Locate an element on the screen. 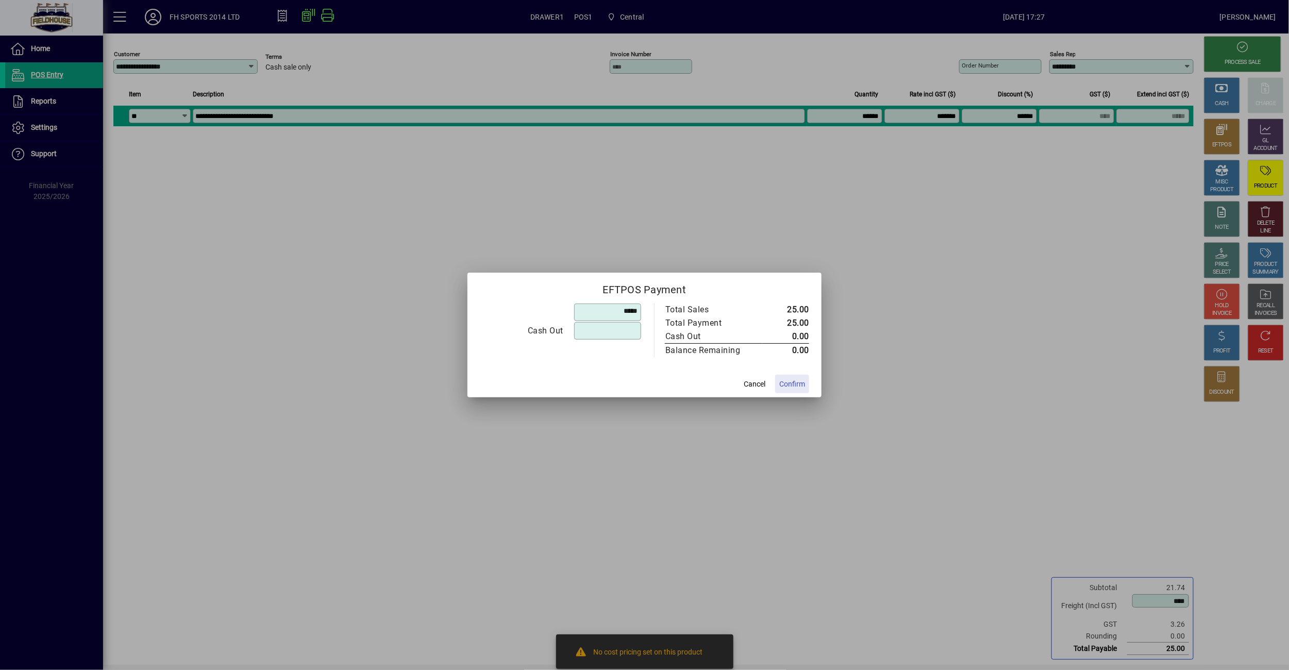 The height and width of the screenshot is (670, 1289). button: Cancel is located at coordinates (755, 384).